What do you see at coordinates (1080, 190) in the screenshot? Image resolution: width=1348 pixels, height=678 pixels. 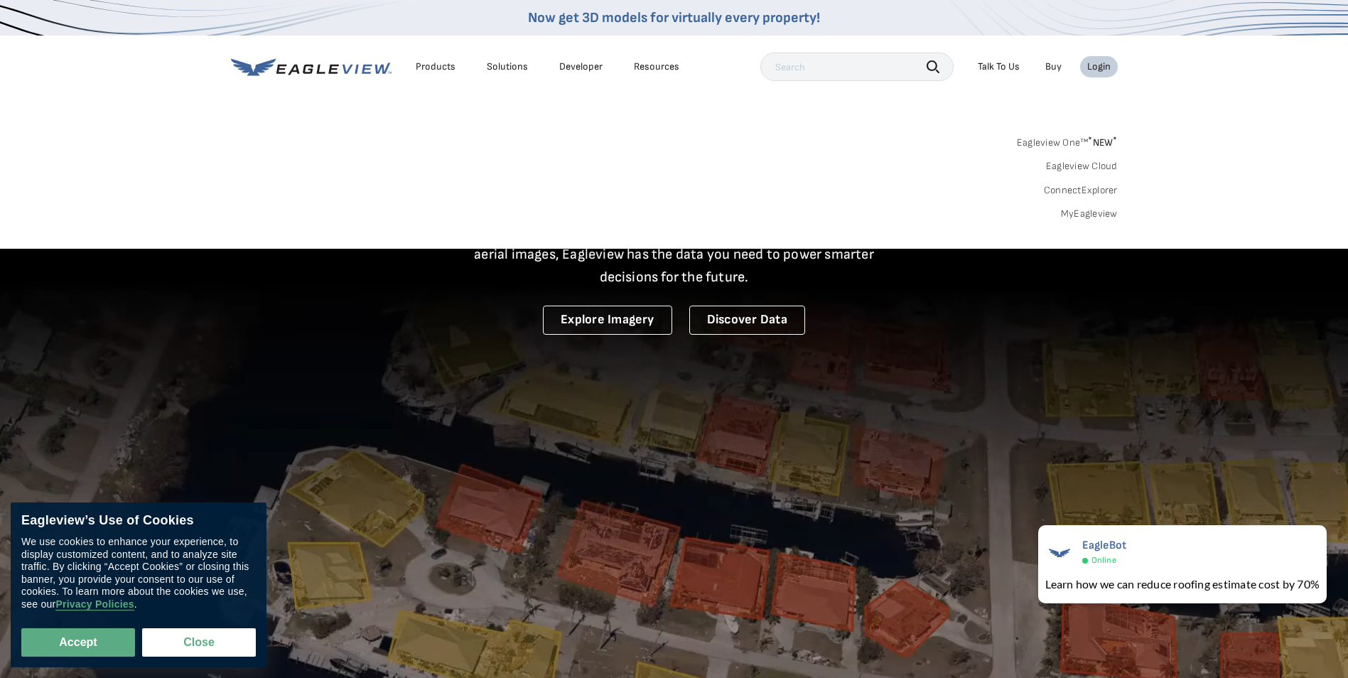 I see `a: ConnectExplorer` at bounding box center [1080, 190].